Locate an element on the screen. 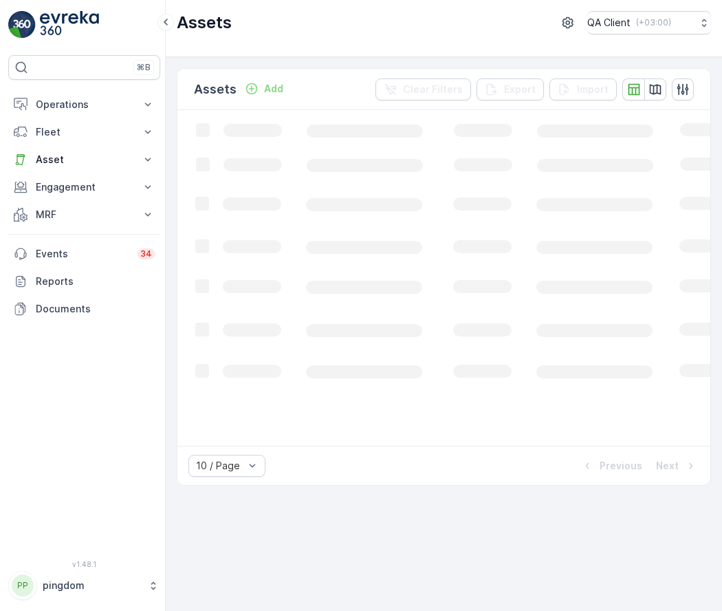 This screenshot has height=611, width=722. button: PPpingdom is located at coordinates (84, 585).